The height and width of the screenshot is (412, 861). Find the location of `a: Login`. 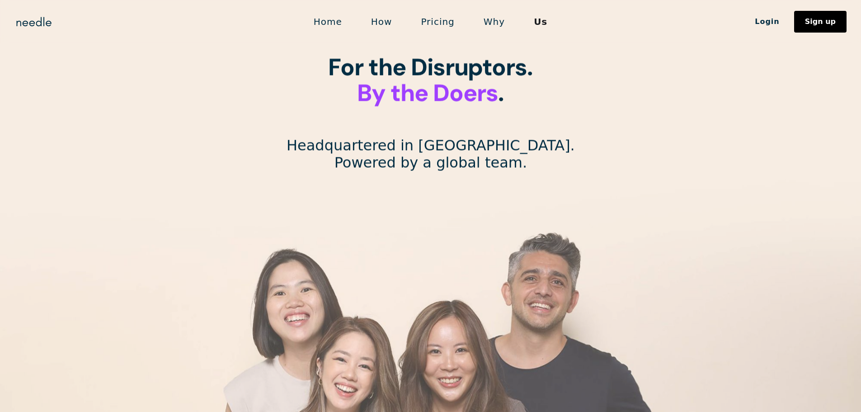

a: Login is located at coordinates (767, 22).